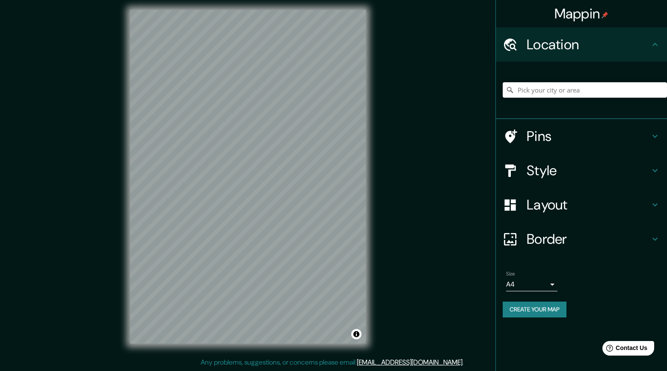  I want to click on h4: Style, so click(589, 170).